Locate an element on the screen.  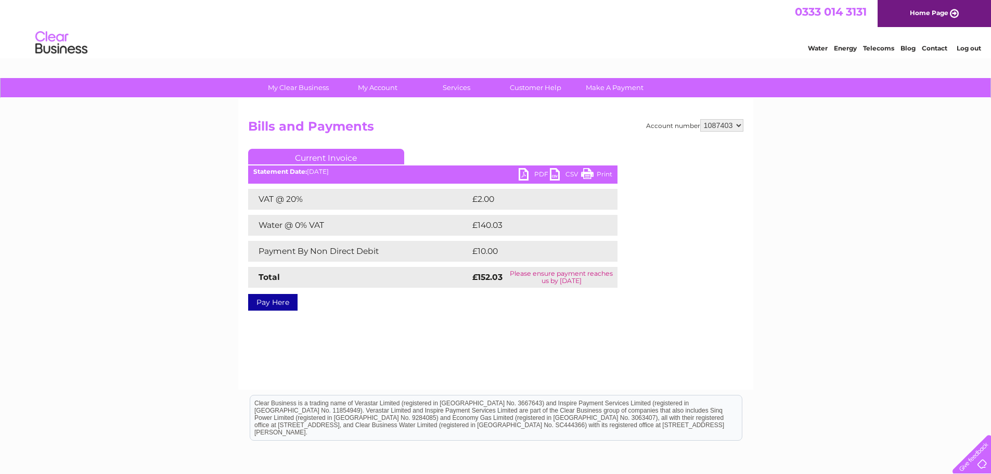
td: £140.03 is located at coordinates (534, 225).